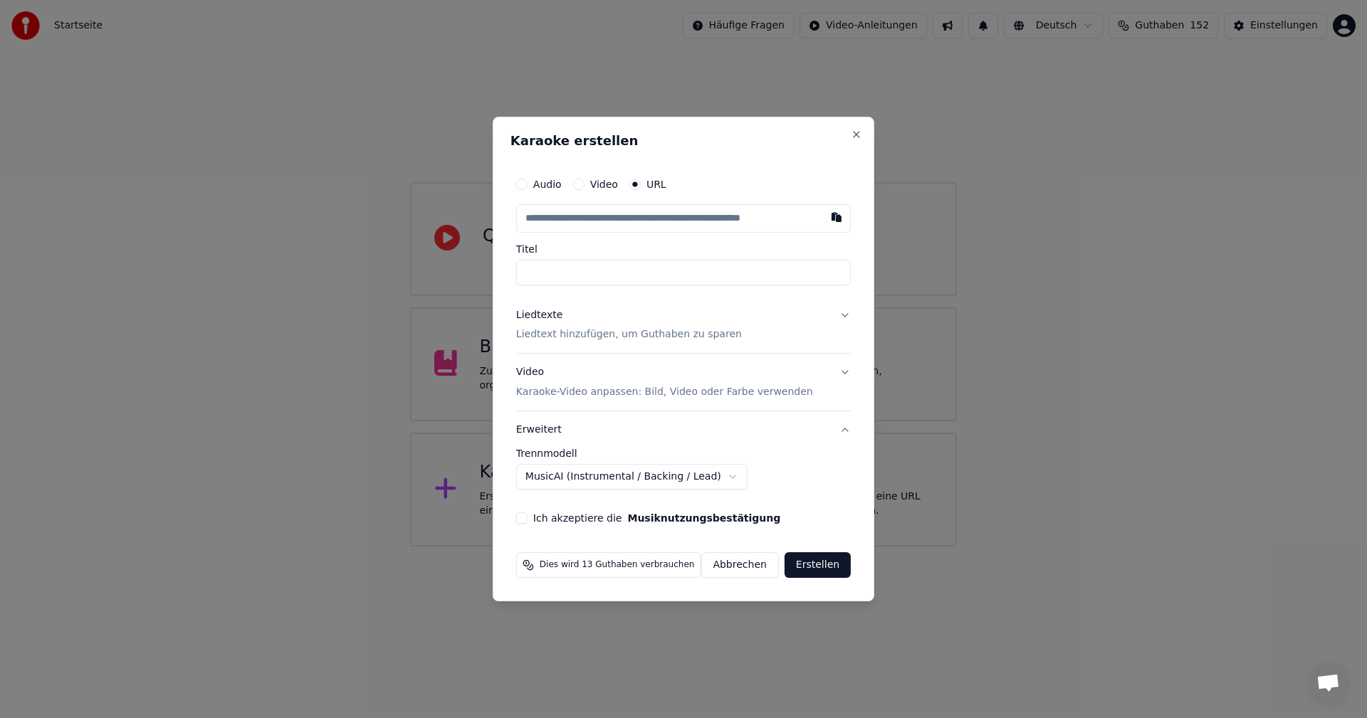 Image resolution: width=1367 pixels, height=718 pixels. Describe the element at coordinates (617, 565) in the screenshot. I see `span: Dies wird 13 Guthaben verbrauchen` at that location.